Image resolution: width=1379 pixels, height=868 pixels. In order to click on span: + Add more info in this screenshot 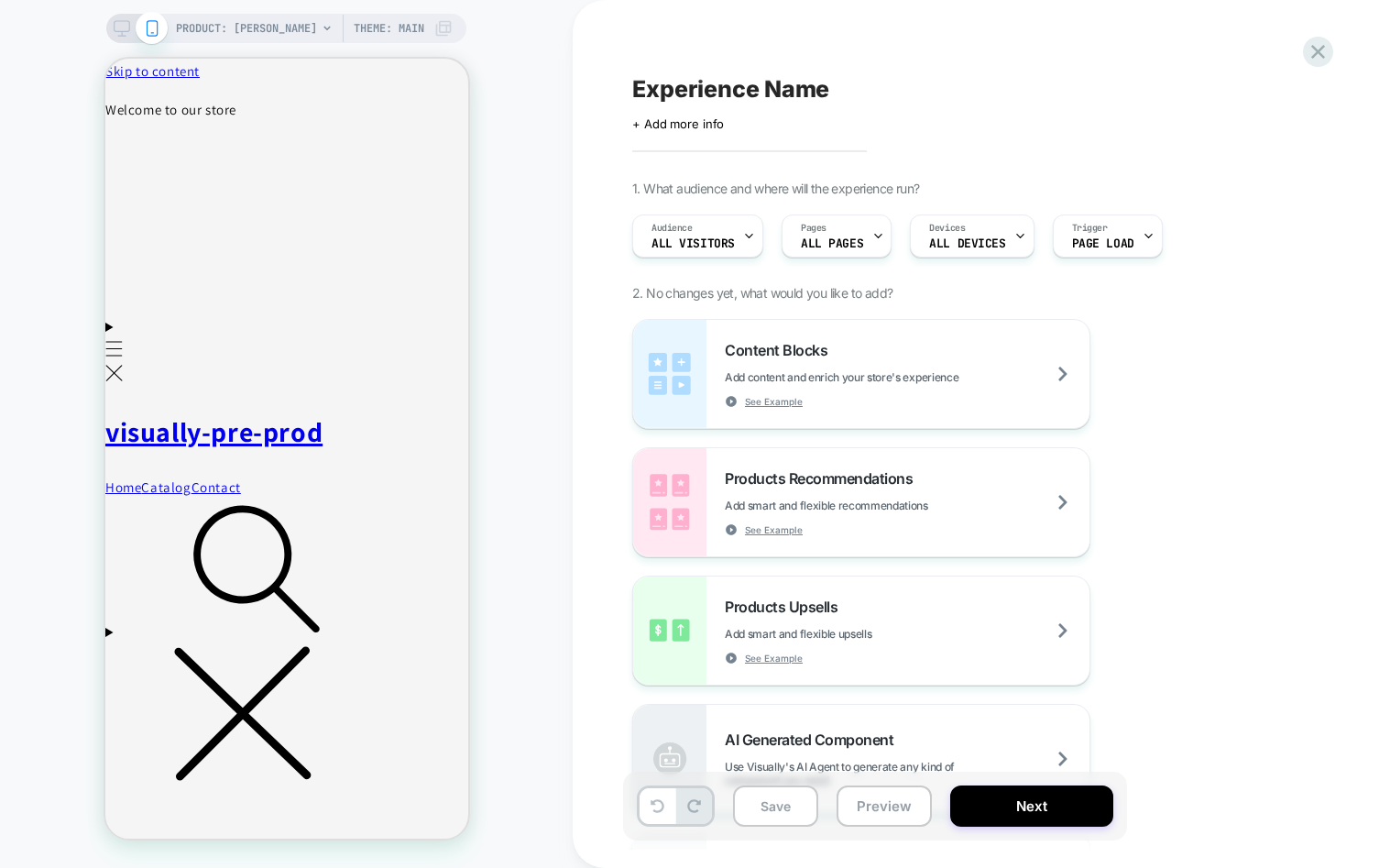, I will do `click(679, 124)`.